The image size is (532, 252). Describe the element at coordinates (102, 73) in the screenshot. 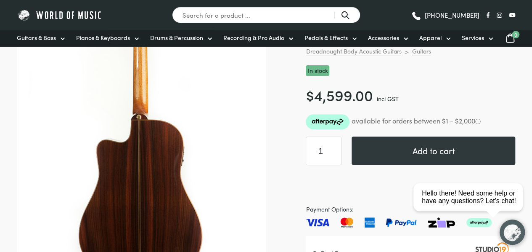

I see `button: launcher button` at that location.